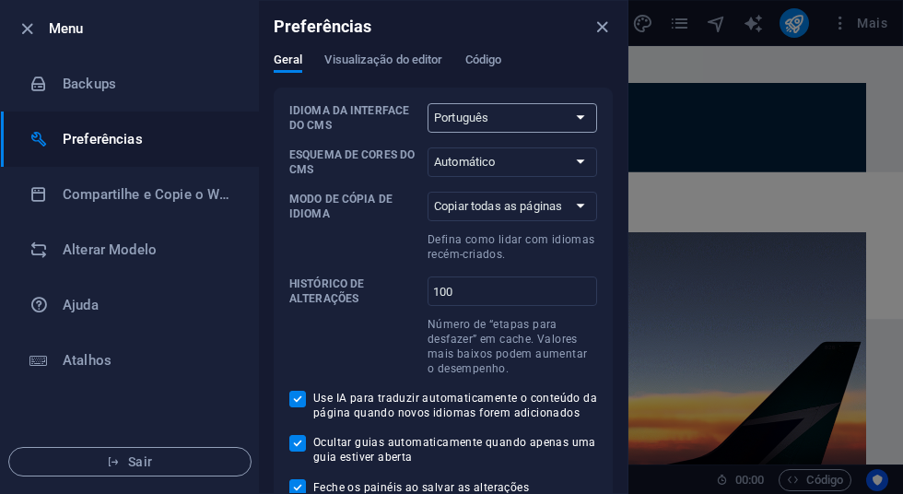  What do you see at coordinates (355, 206) in the screenshot?
I see `p: Modo de Cópia de Idioma` at bounding box center [355, 206].